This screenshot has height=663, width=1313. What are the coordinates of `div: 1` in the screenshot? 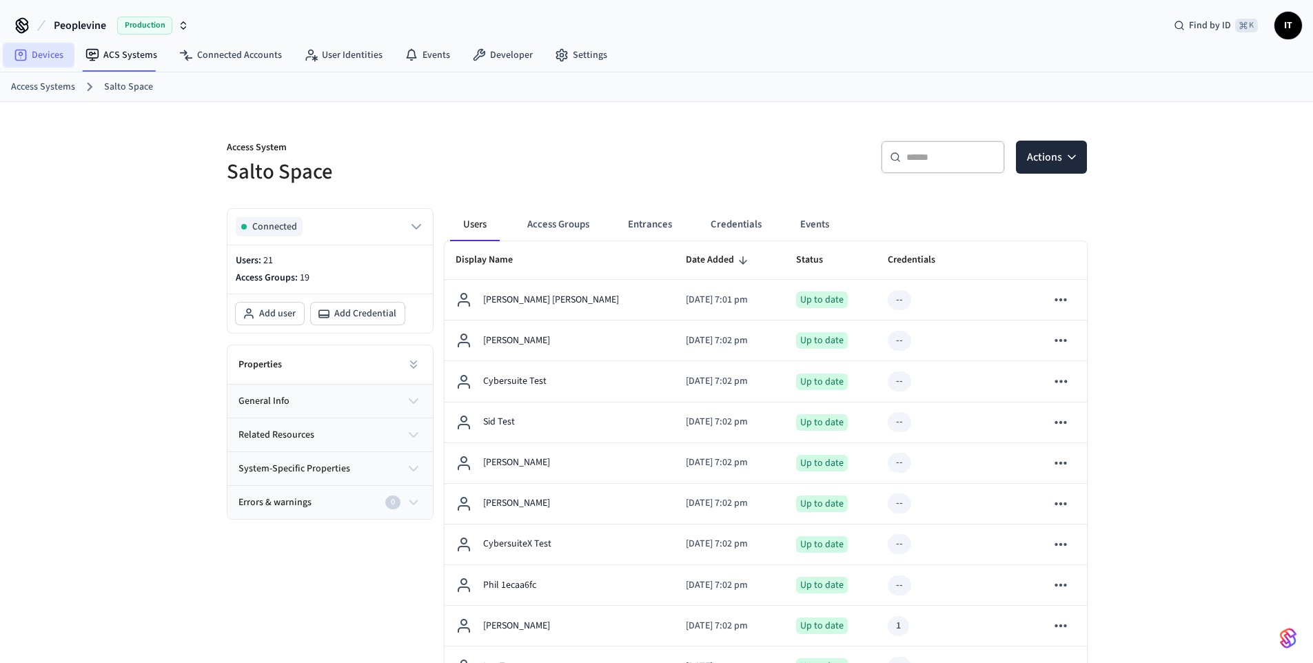 It's located at (898, 626).